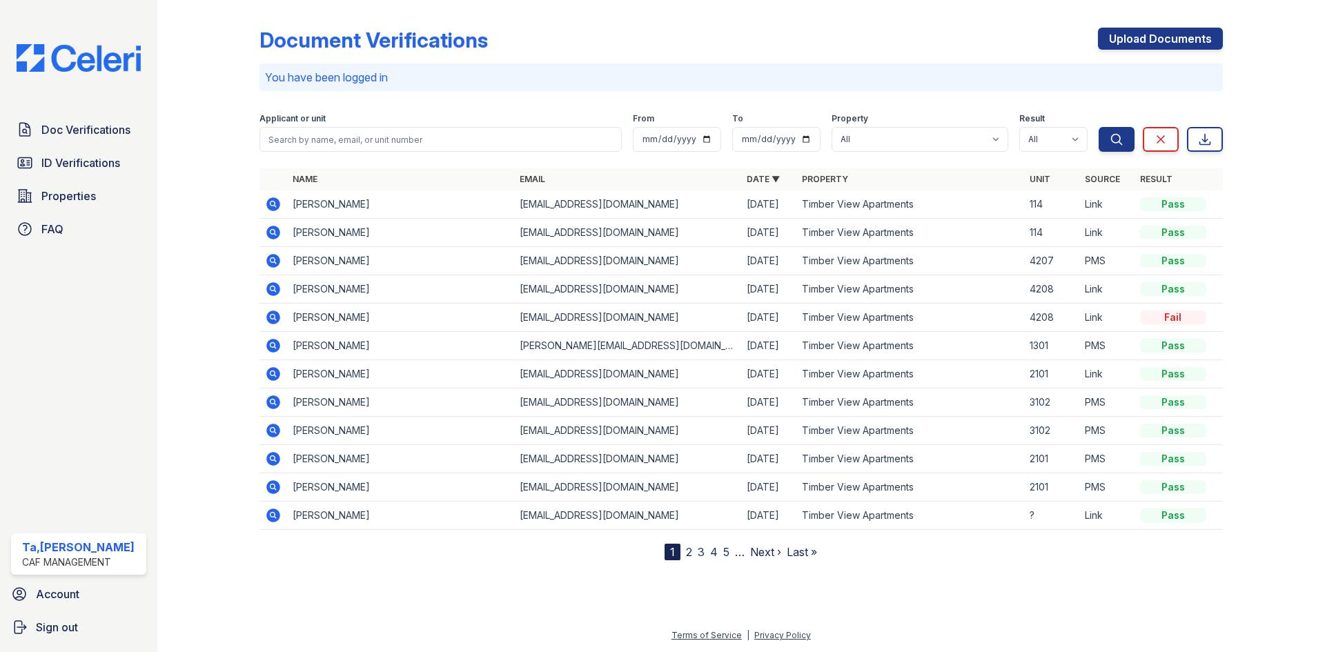  Describe the element at coordinates (532, 179) in the screenshot. I see `a: Email` at that location.